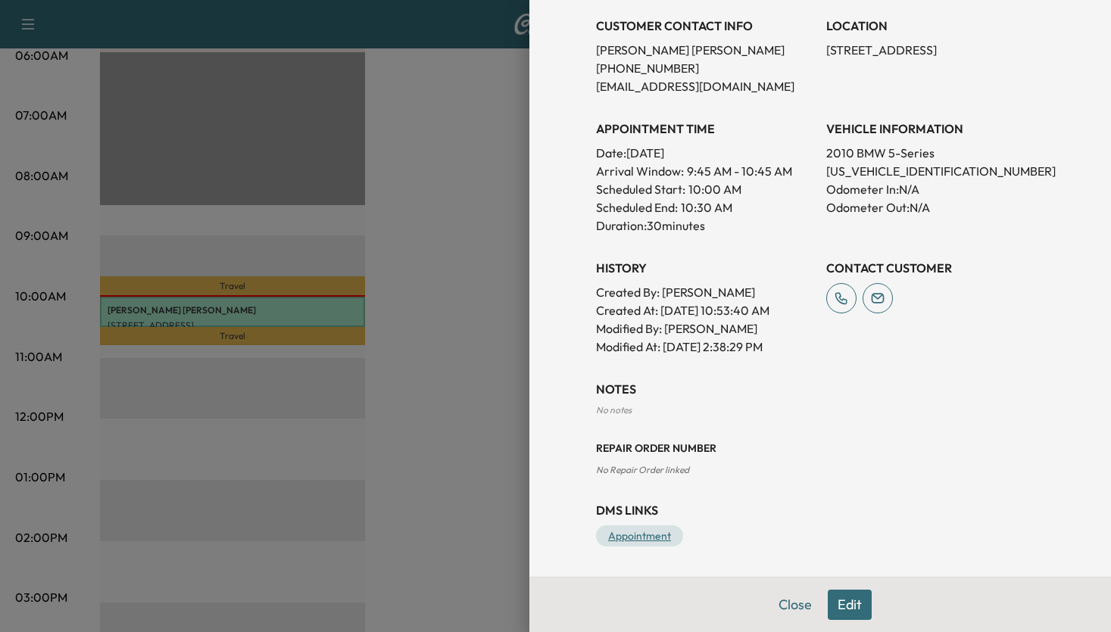 The image size is (1111, 632). Describe the element at coordinates (935, 189) in the screenshot. I see `p: Odometer In: N/A` at that location.